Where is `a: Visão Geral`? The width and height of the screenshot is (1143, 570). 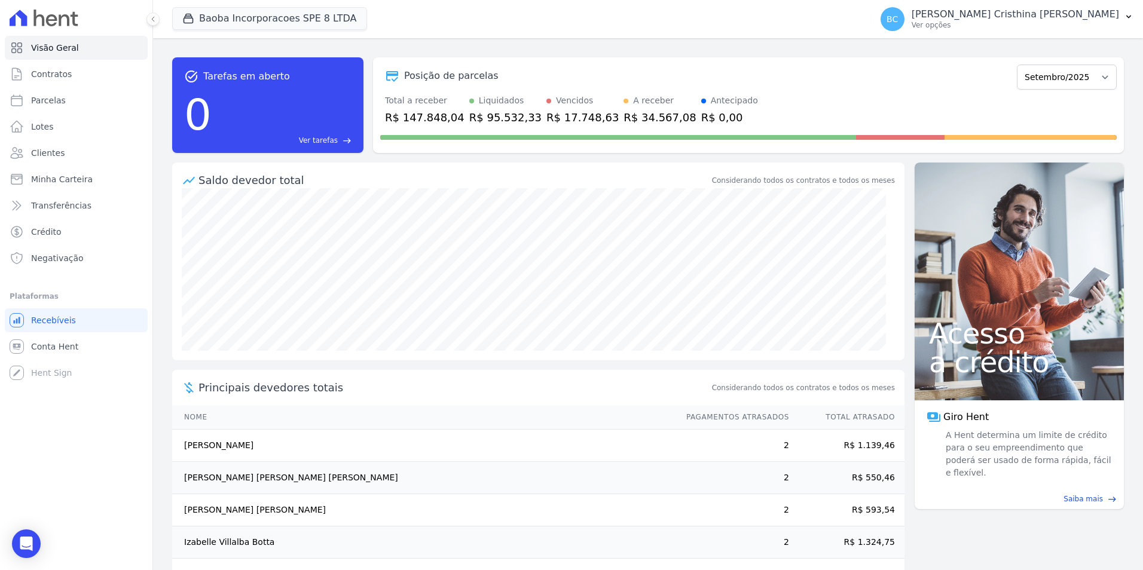 a: Visão Geral is located at coordinates (76, 48).